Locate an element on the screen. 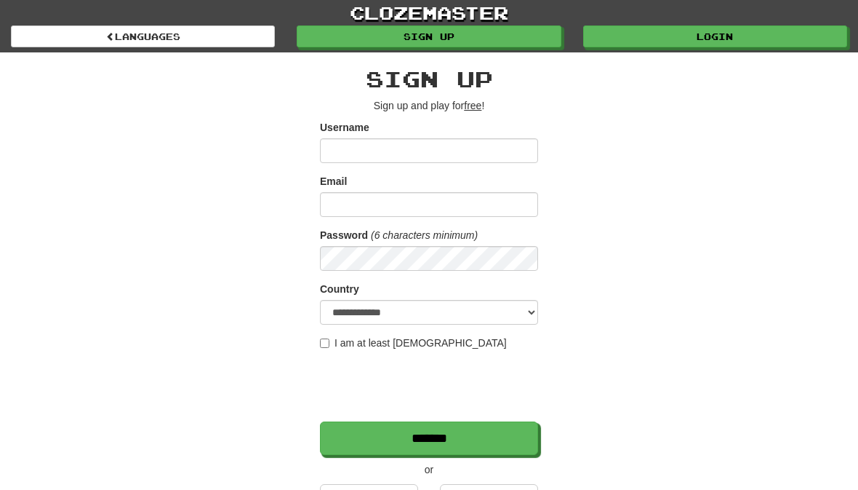 Image resolution: width=858 pixels, height=490 pixels. a: Sign up is located at coordinates (428, 36).